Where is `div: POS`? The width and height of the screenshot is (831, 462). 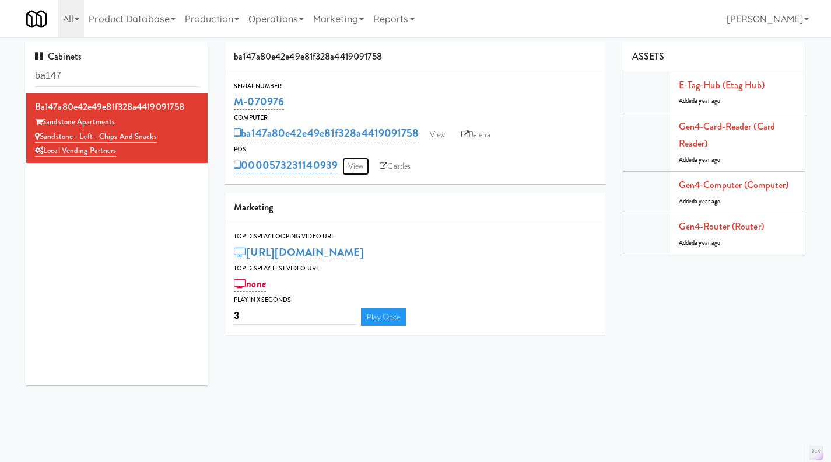 div: POS is located at coordinates (415, 149).